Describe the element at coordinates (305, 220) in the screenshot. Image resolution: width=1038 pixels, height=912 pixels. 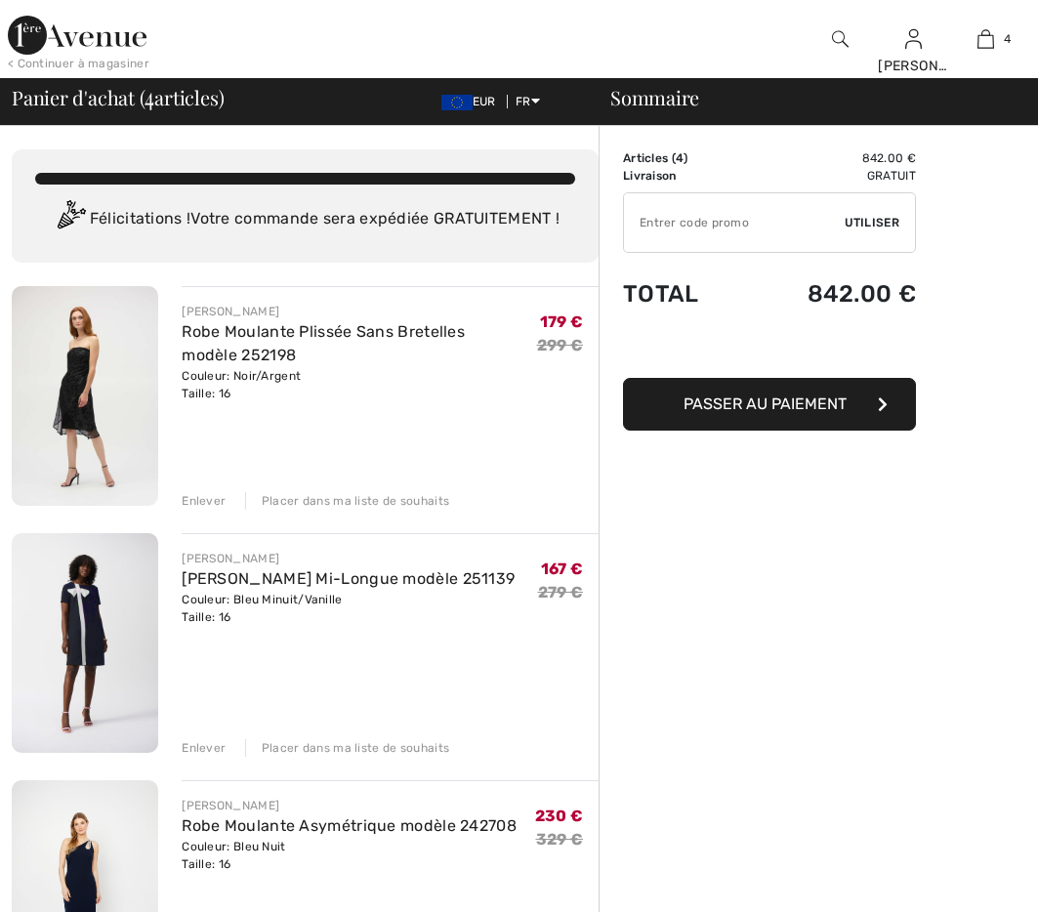
I see `div: Félicitations ! Votre commande sera expédiée GRATUITEMENT !` at that location.